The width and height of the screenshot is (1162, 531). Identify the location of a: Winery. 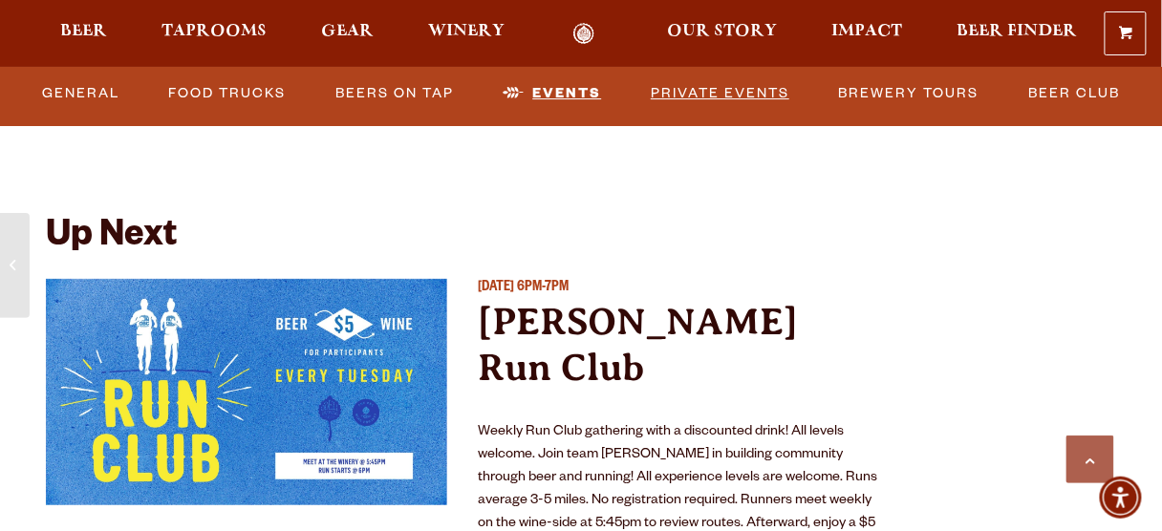
(466, 33).